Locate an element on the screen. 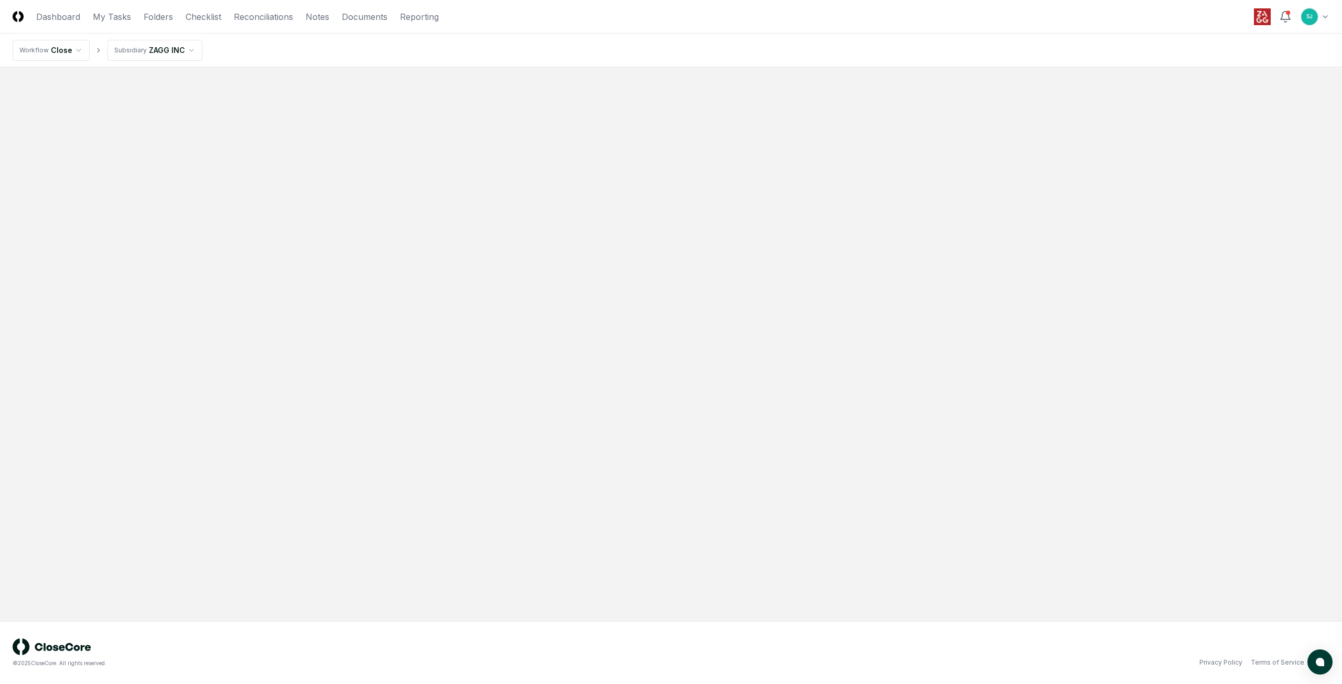 This screenshot has width=1342, height=684. a: Terms of Service is located at coordinates (1278, 663).